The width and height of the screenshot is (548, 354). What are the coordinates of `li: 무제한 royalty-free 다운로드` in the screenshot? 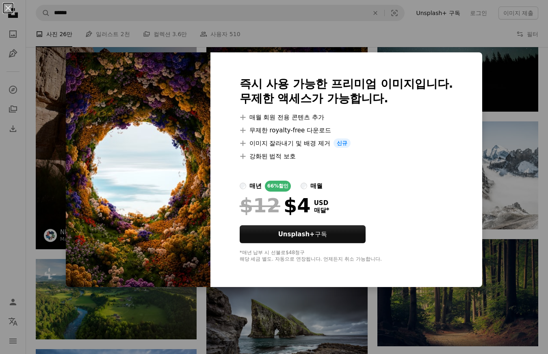 It's located at (346, 130).